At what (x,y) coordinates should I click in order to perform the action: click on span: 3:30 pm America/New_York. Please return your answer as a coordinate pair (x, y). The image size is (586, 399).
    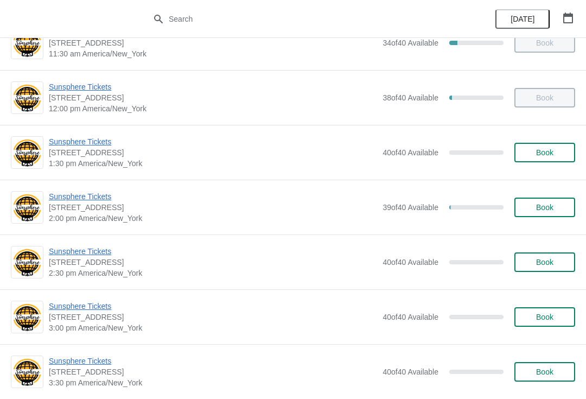
    Looking at the image, I should click on (213, 383).